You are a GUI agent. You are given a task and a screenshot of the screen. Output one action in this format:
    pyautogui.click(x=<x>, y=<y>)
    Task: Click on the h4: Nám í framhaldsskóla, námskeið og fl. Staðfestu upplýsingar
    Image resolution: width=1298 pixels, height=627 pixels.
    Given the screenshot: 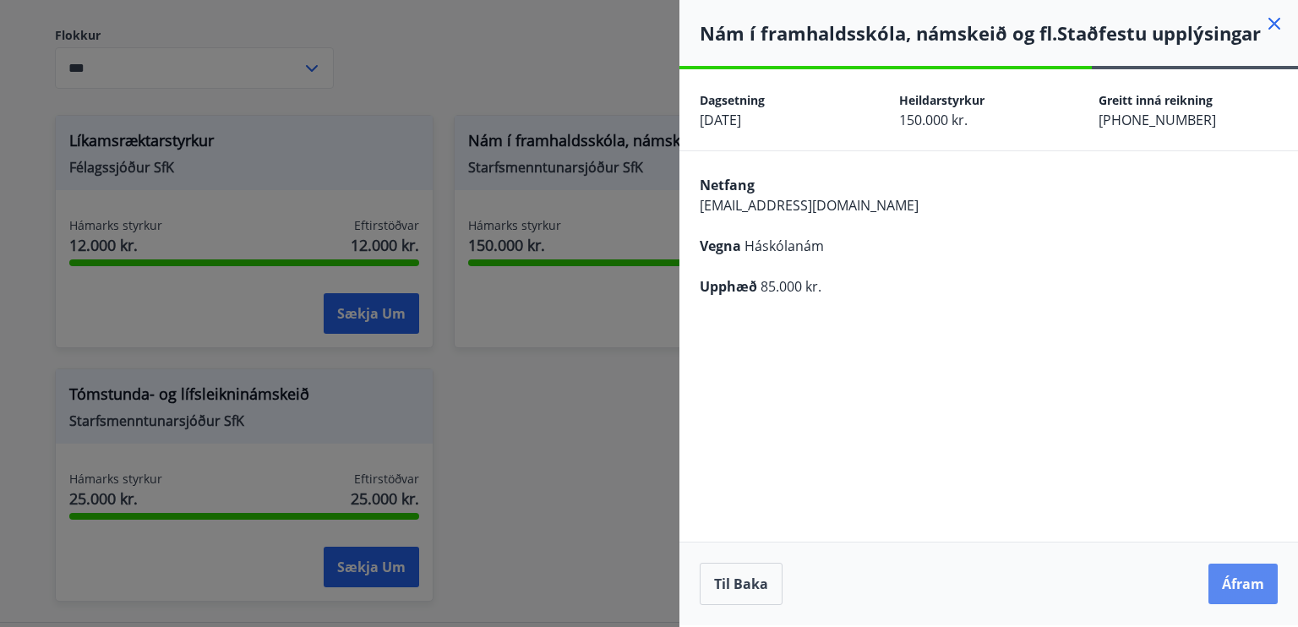 What is the action you would take?
    pyautogui.click(x=999, y=33)
    